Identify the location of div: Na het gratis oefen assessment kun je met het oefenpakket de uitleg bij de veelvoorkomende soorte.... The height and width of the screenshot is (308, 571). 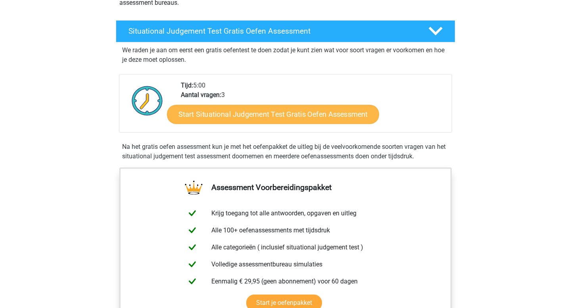
(285, 152).